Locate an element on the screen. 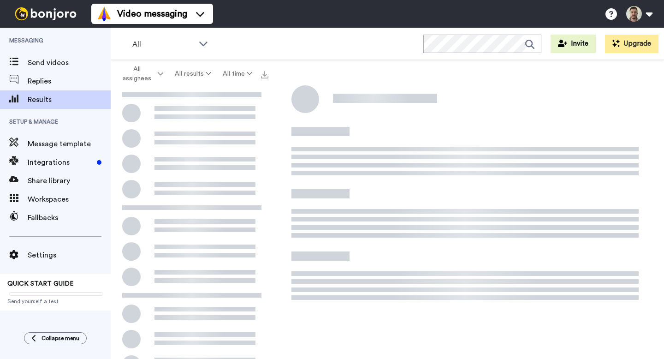 The width and height of the screenshot is (664, 359). img: bj-logo-header-white.svg is located at coordinates (46, 14).